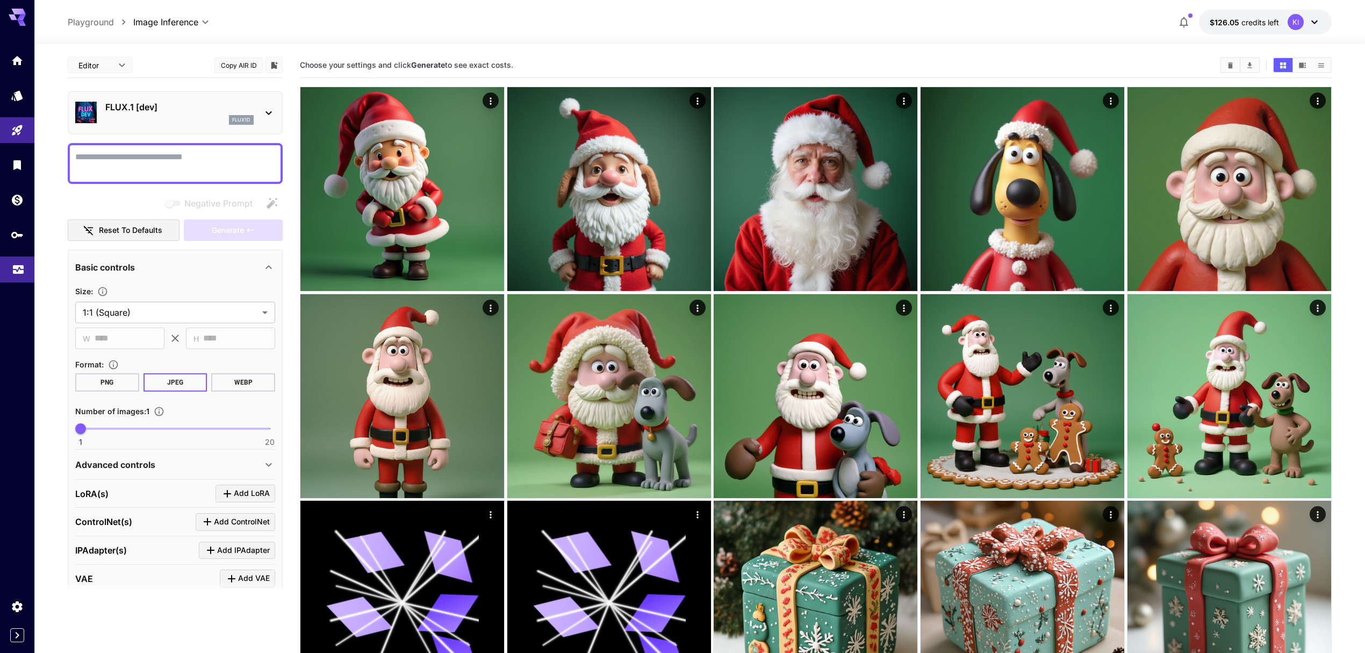  Describe the element at coordinates (175, 464) in the screenshot. I see `div: Advanced controls` at that location.